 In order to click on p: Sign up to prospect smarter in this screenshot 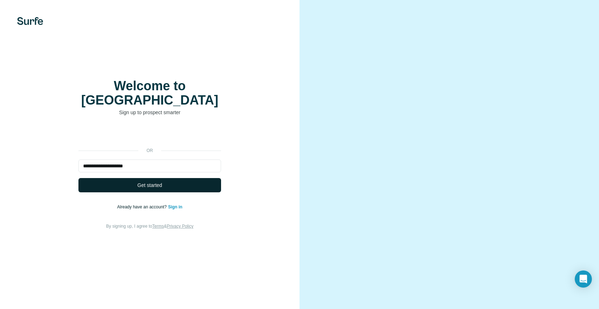, I will do `click(150, 112)`.